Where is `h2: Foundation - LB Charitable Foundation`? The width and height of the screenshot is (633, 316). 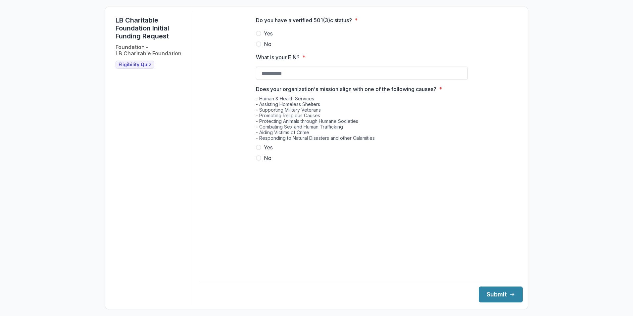 h2: Foundation - LB Charitable Foundation is located at coordinates (148, 50).